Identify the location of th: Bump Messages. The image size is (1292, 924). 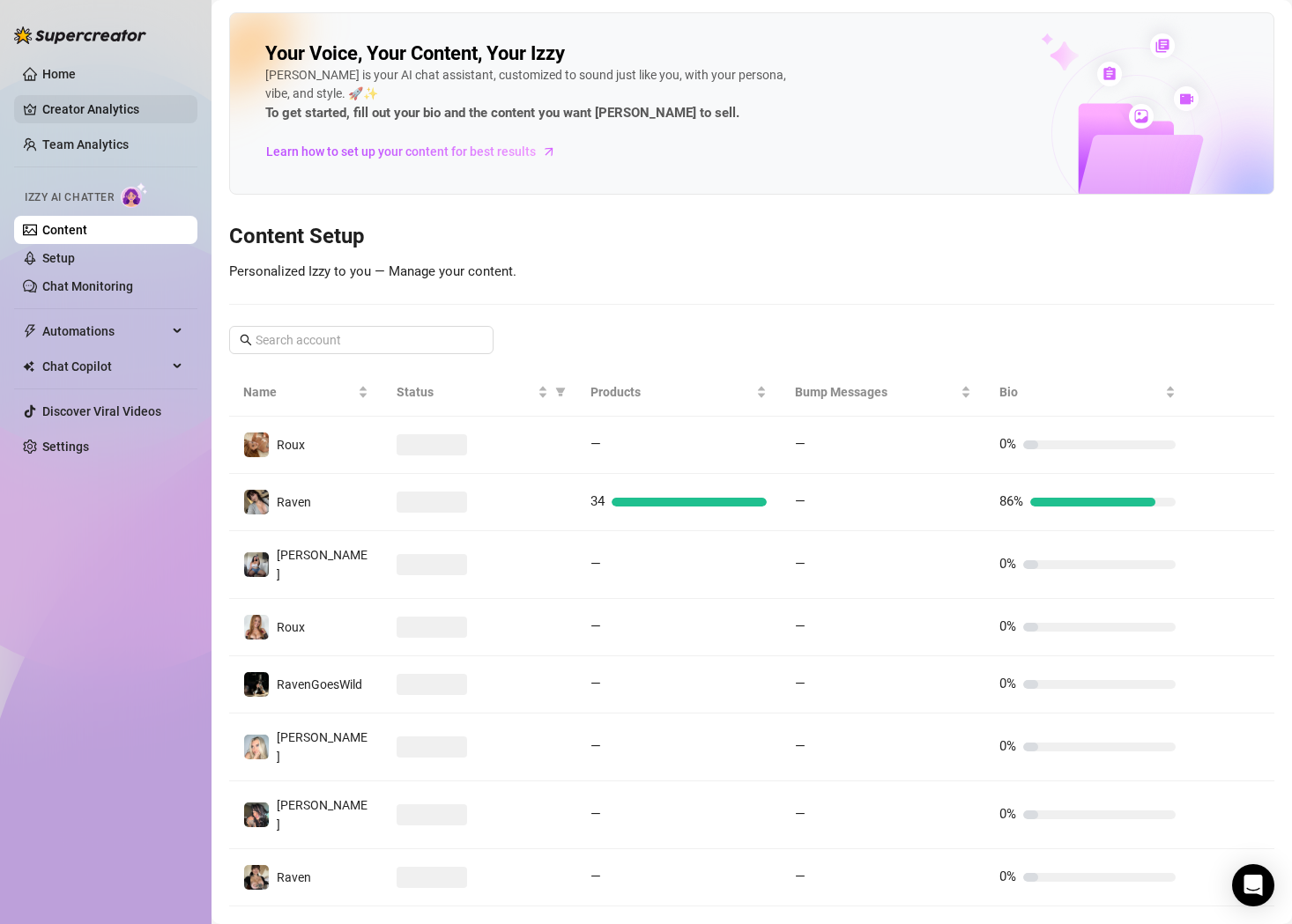
(883, 392).